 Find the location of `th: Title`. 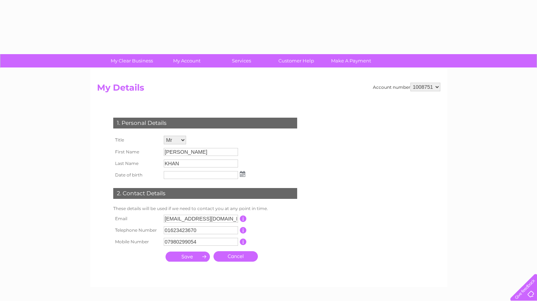

th: Title is located at coordinates (137, 140).